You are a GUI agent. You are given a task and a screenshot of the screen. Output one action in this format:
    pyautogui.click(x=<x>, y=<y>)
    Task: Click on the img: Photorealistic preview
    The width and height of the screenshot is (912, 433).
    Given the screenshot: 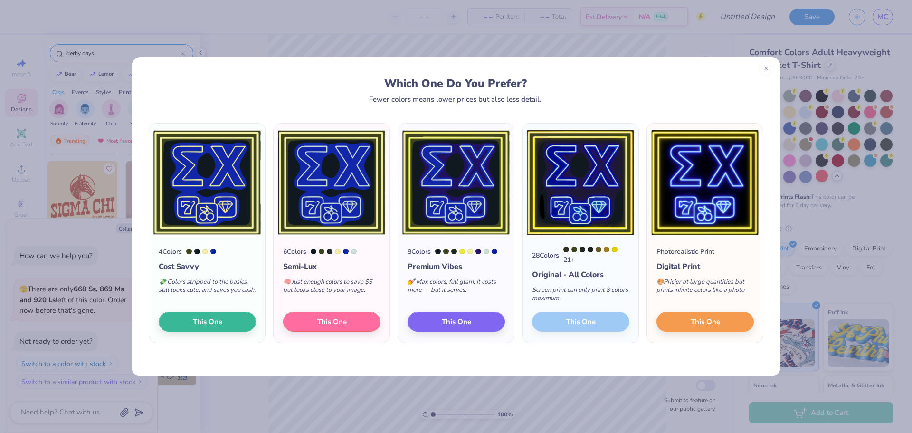 What is the action you would take?
    pyautogui.click(x=705, y=182)
    